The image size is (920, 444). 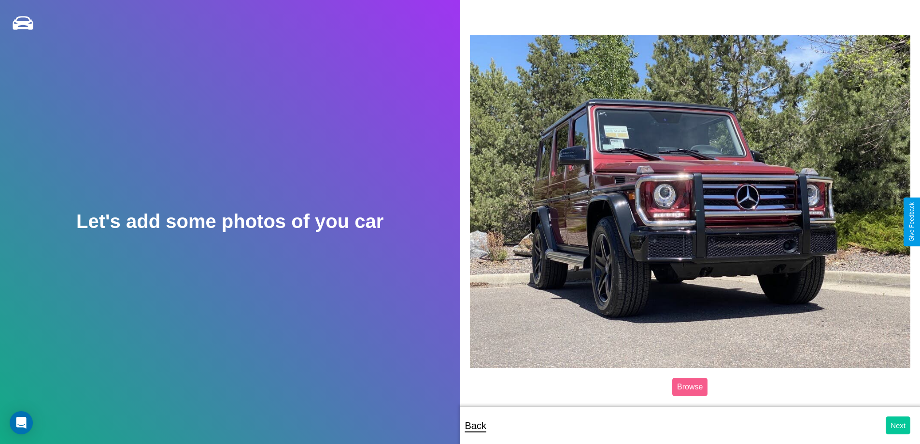 I want to click on div: Open Intercom Messenger, so click(x=21, y=423).